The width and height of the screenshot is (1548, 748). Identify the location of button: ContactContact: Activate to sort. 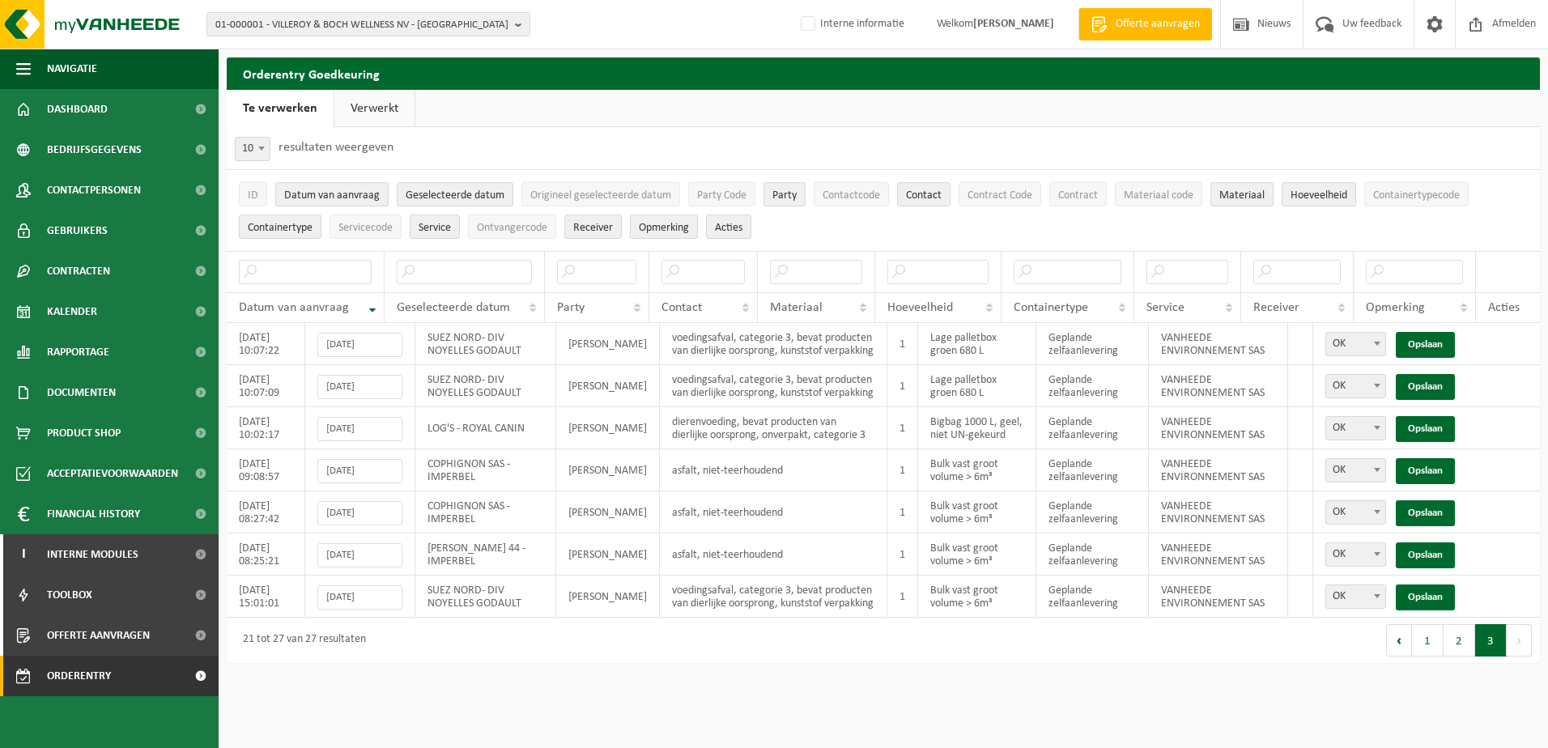
(924, 194).